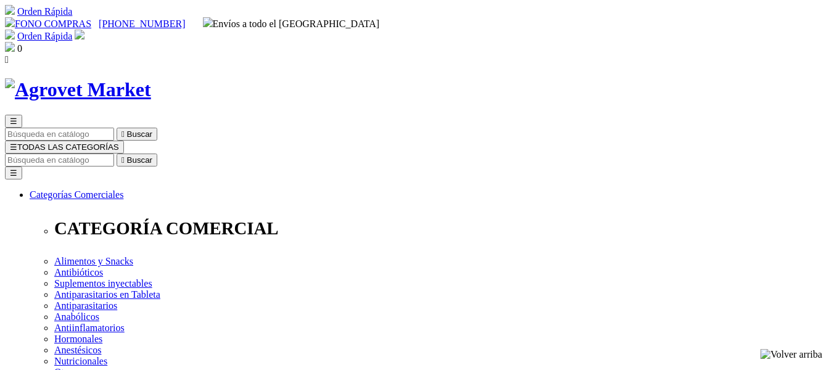 The height and width of the screenshot is (370, 832). What do you see at coordinates (78, 339) in the screenshot?
I see `a: Hormonales` at bounding box center [78, 339].